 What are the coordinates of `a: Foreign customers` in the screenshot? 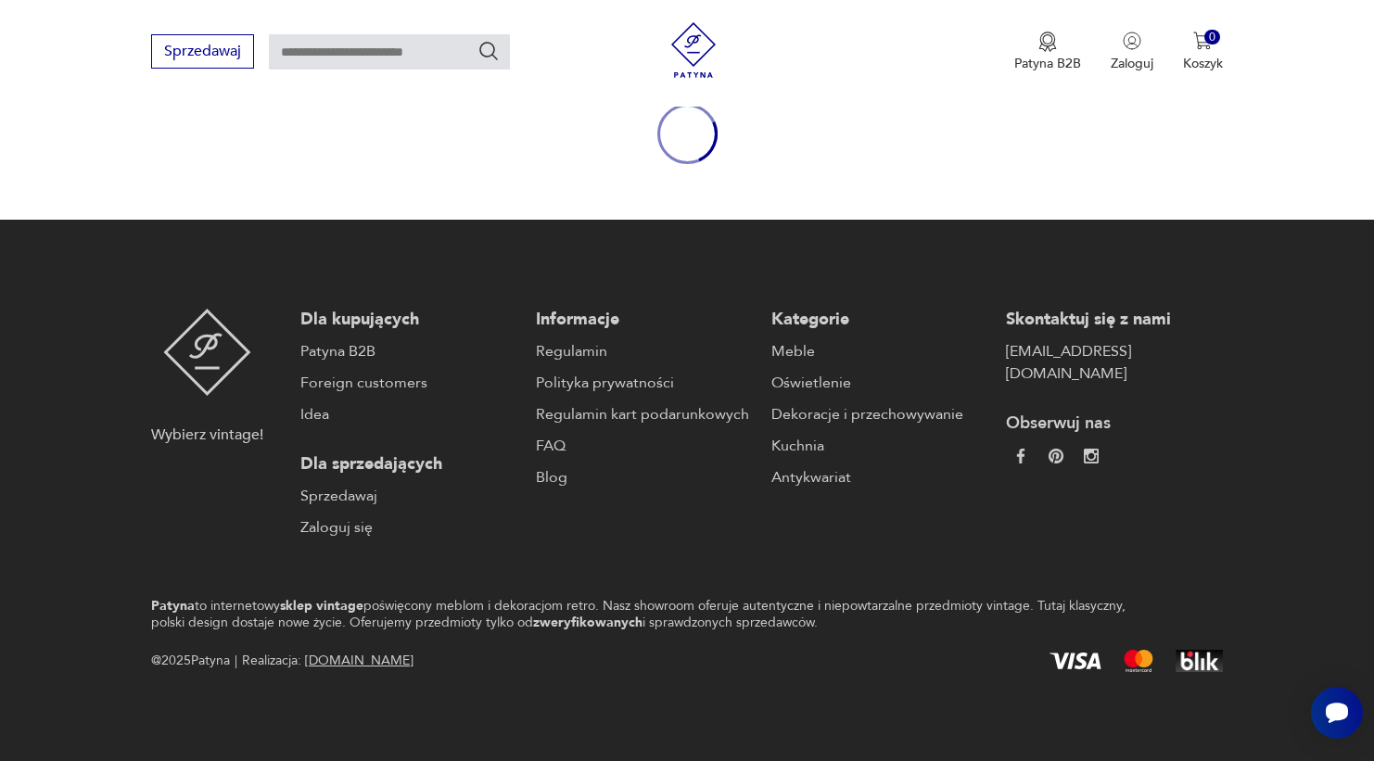 It's located at (409, 383).